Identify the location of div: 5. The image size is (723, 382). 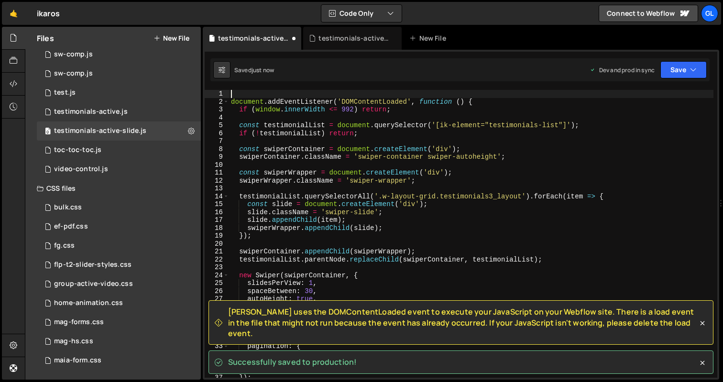
(216, 125).